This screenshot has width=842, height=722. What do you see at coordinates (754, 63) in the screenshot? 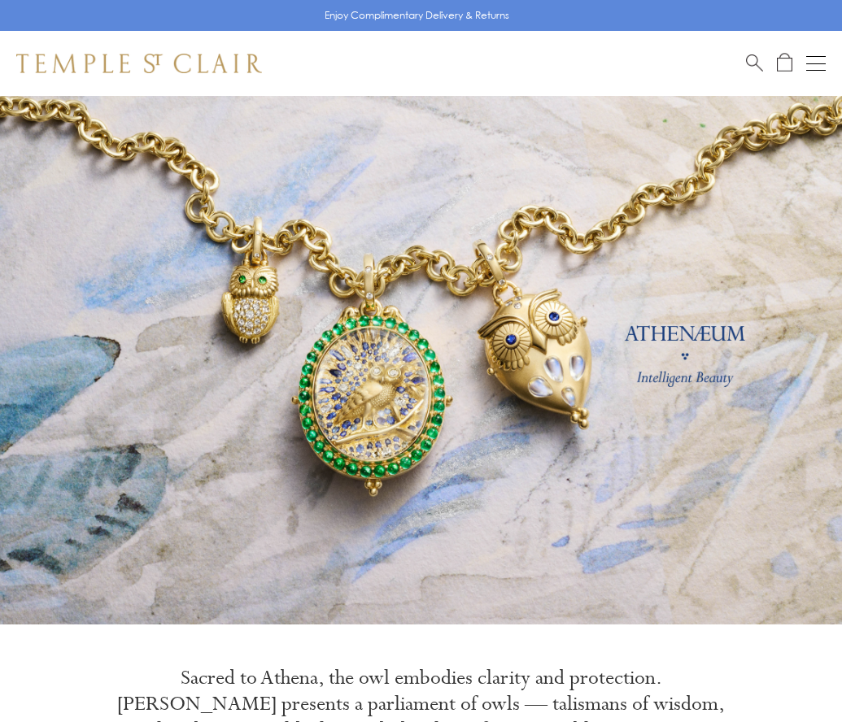
I see `a: Search` at bounding box center [754, 63].